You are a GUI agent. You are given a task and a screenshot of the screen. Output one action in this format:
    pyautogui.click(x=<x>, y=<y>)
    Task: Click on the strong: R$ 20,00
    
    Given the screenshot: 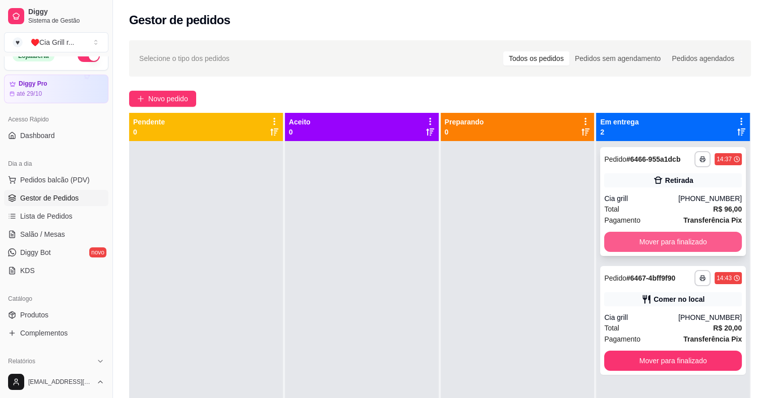 What is the action you would take?
    pyautogui.click(x=727, y=328)
    